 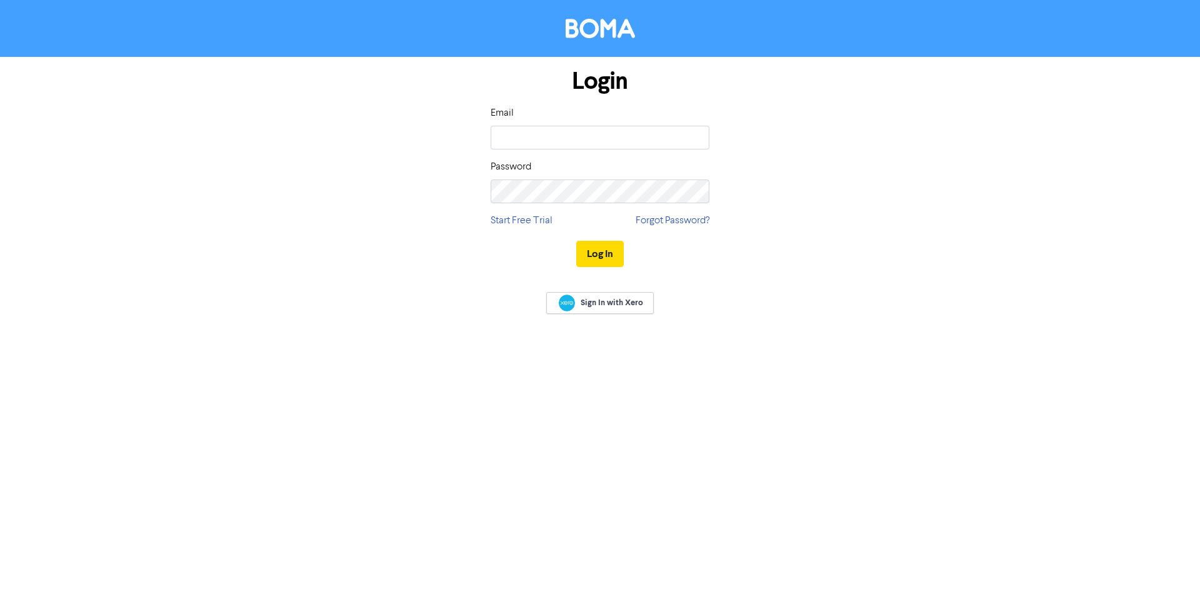 I want to click on img: Xero logo, so click(x=567, y=303).